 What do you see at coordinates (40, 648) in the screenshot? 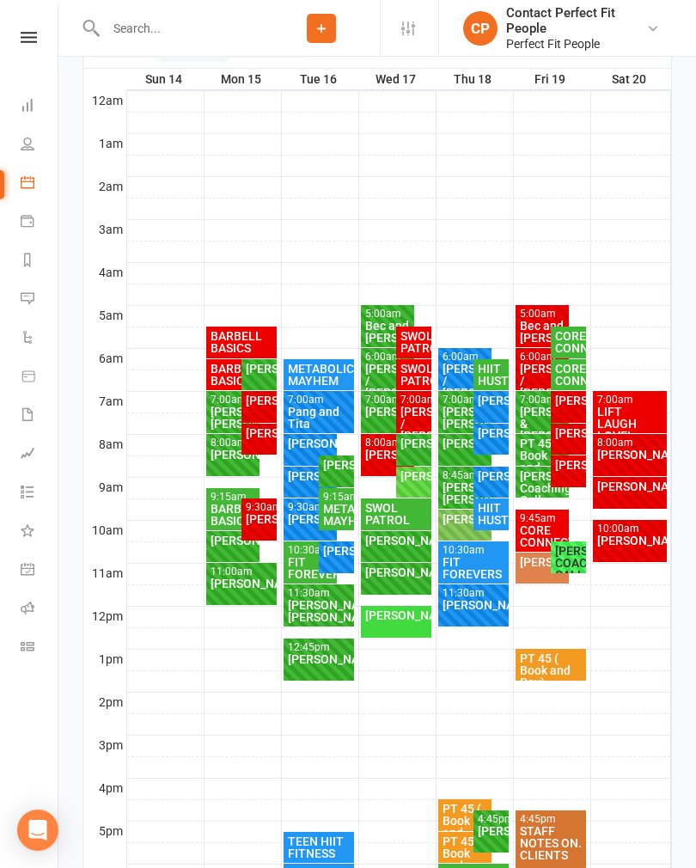
I see `a: Class kiosk mode` at bounding box center [40, 648].